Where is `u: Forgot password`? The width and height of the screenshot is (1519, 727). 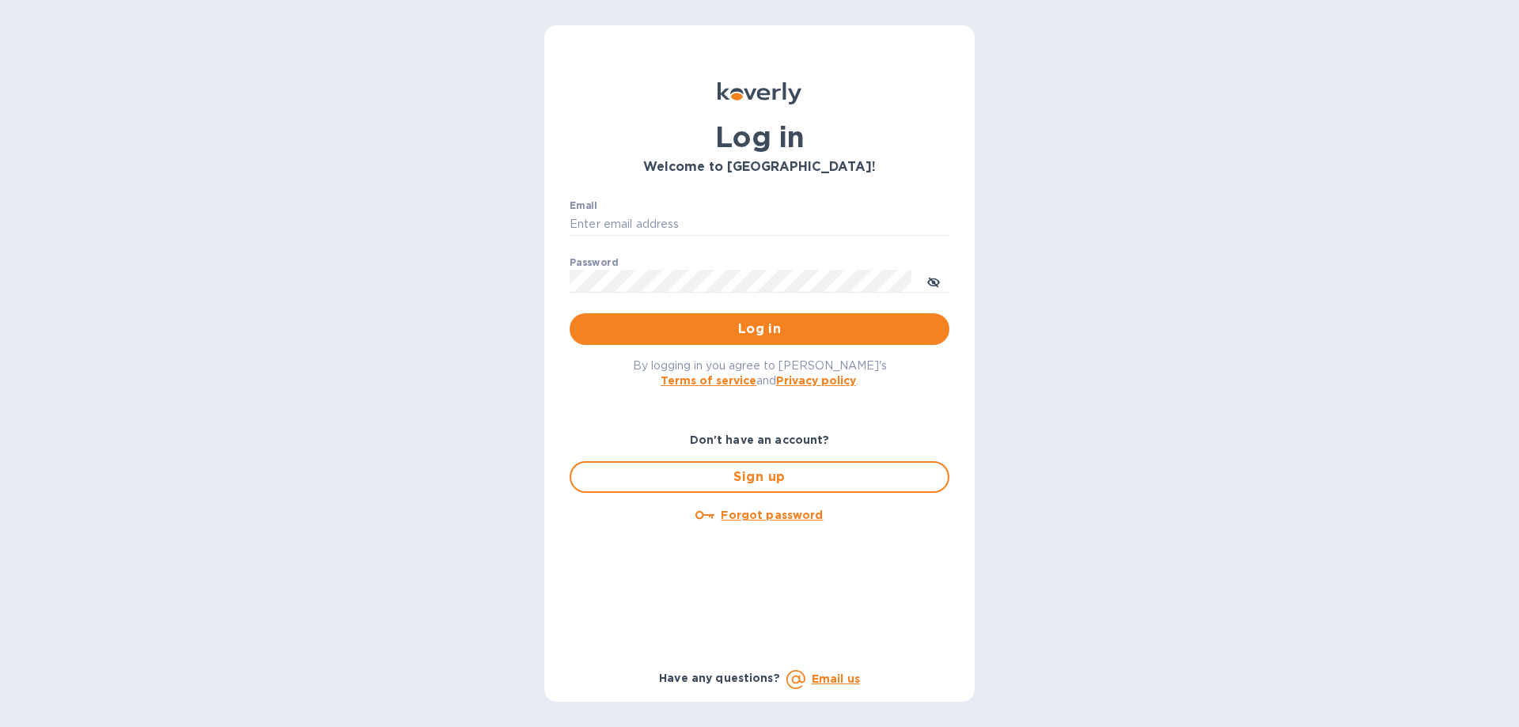
u: Forgot password is located at coordinates (771, 515).